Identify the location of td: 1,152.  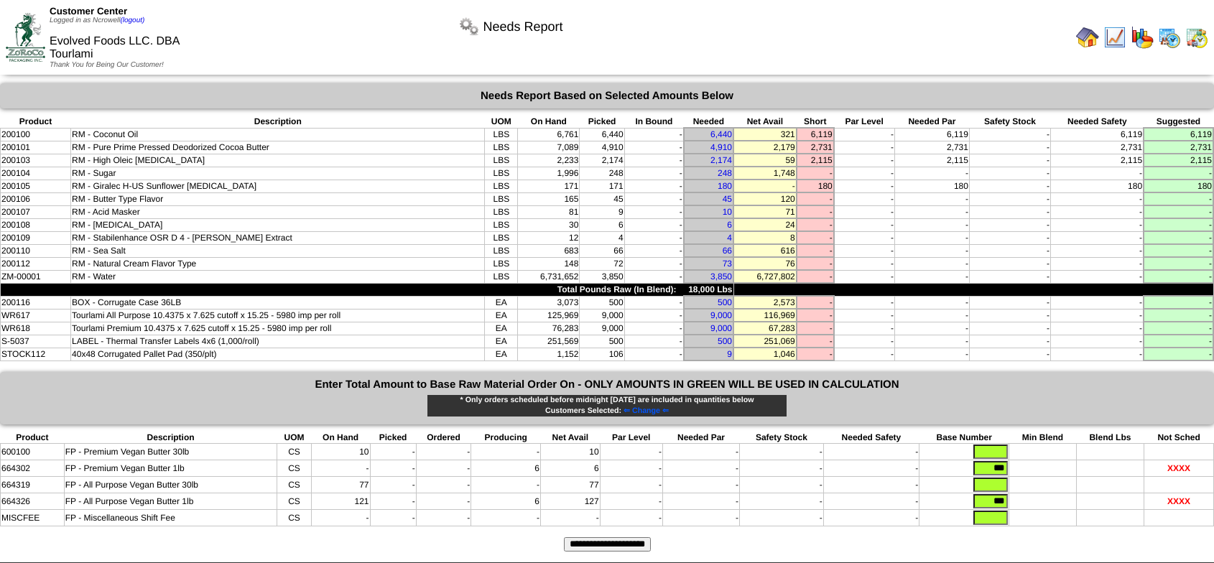
(549, 354).